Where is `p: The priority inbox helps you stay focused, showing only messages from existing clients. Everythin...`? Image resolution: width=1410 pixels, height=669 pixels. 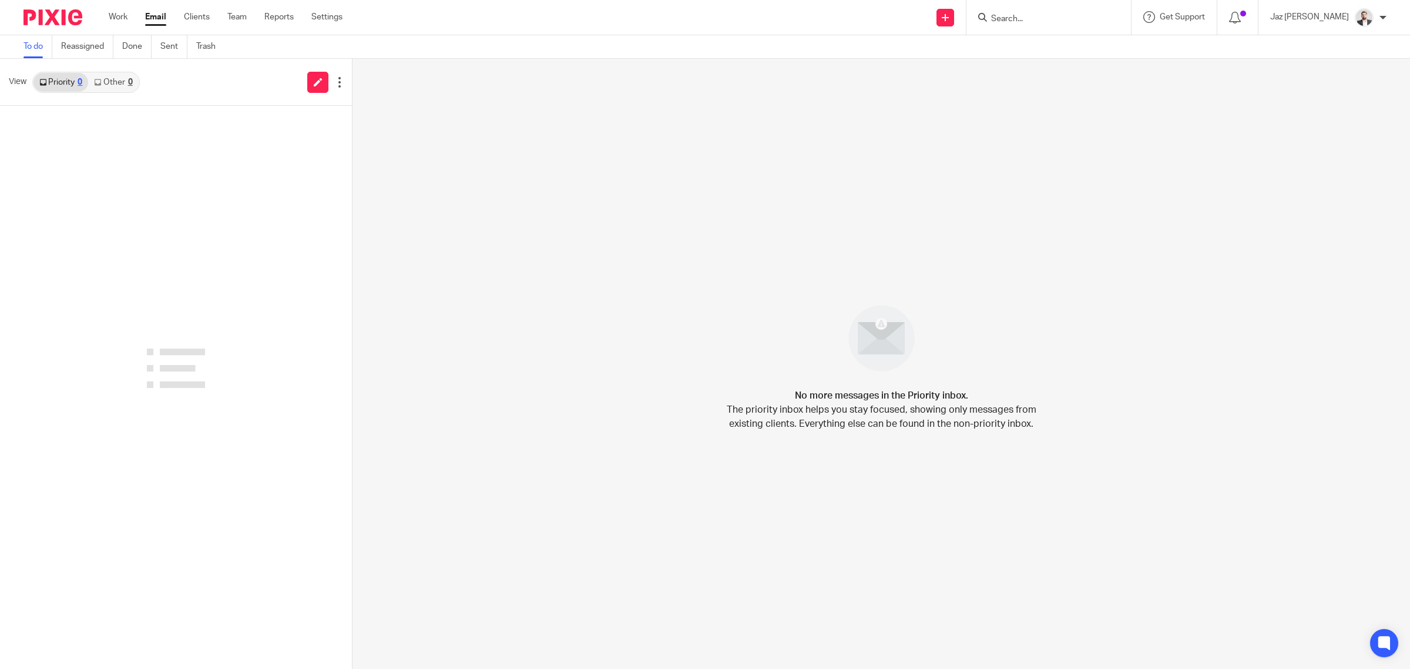 p: The priority inbox helps you stay focused, showing only messages from existing clients. Everythin... is located at coordinates (881, 417).